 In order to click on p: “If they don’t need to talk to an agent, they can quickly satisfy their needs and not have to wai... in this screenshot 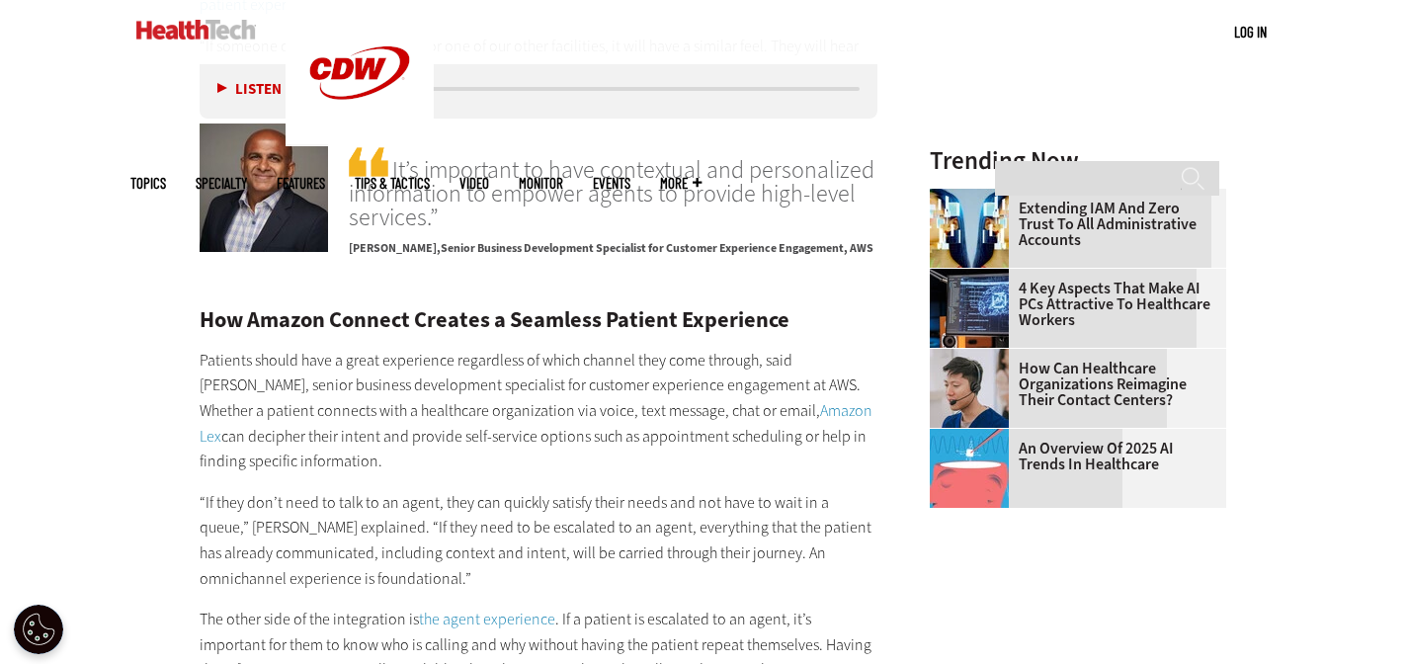, I will do `click(538, 540)`.